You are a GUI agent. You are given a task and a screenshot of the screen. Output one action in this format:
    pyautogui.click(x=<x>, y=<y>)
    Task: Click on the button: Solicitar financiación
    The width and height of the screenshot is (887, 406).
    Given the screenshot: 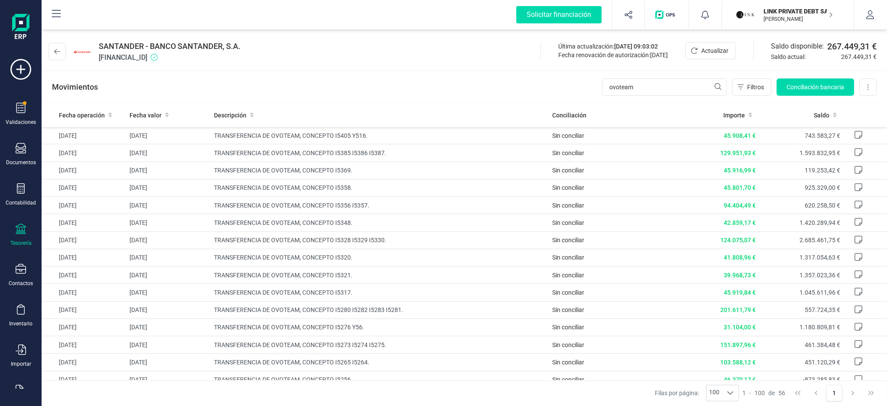 What is the action you would take?
    pyautogui.click(x=558, y=15)
    